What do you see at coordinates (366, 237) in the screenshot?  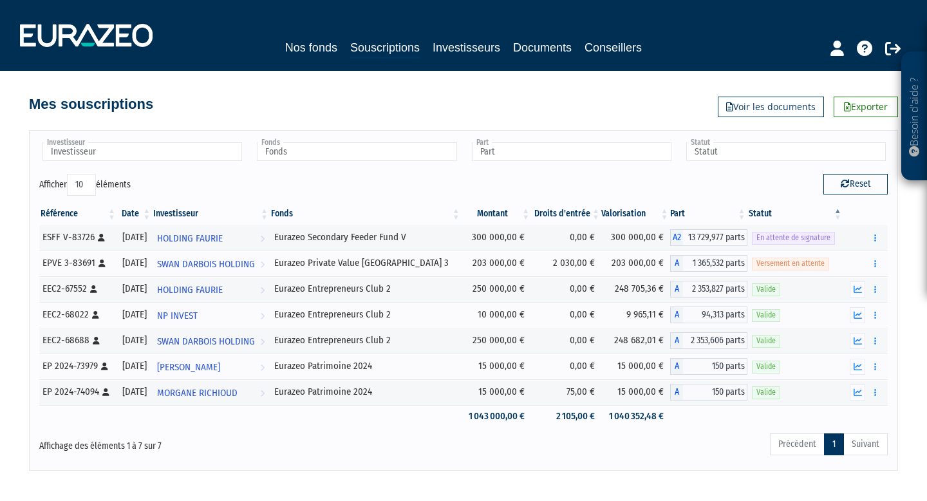 I see `div: Eurazeo Secondary Feeder Fund V` at bounding box center [366, 237].